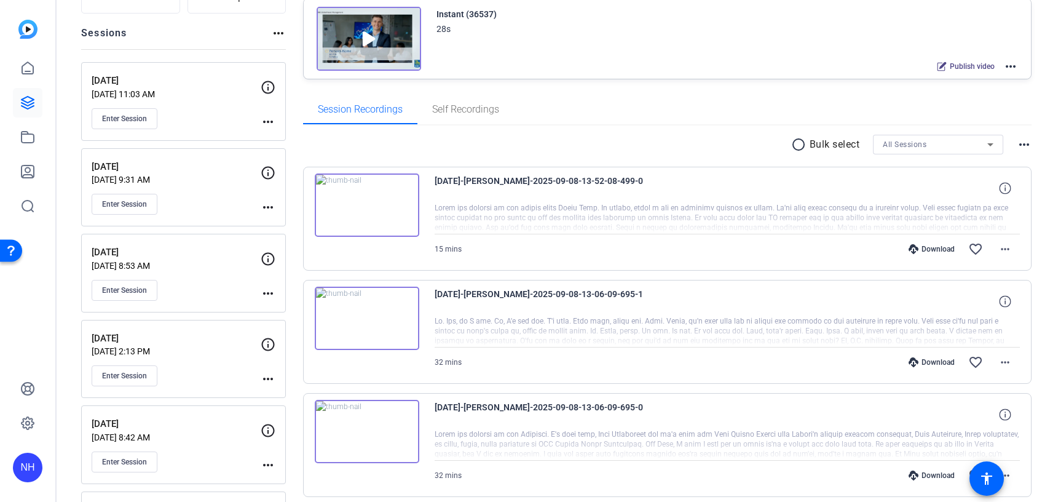 The width and height of the screenshot is (1050, 502). Describe the element at coordinates (465, 109) in the screenshot. I see `span: Self Recordings` at that location.